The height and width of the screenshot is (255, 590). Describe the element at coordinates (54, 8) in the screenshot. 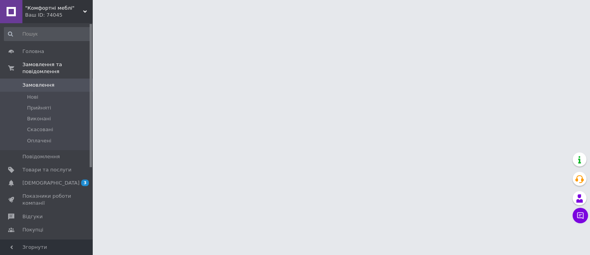

I see `span: "Комфортні меблі"` at that location.